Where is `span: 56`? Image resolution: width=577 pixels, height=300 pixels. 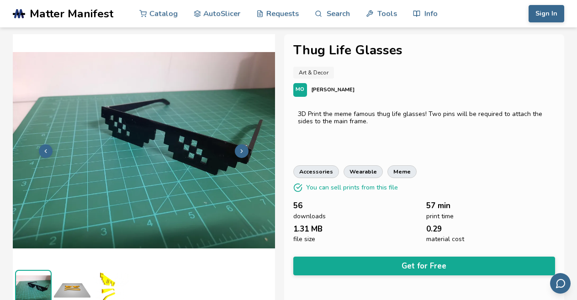
span: 56 is located at coordinates (298, 206).